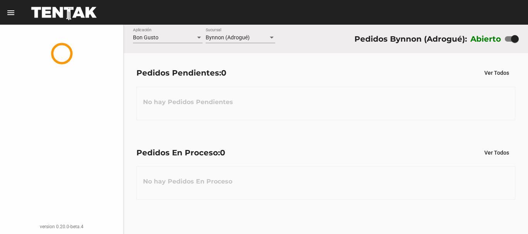  What do you see at coordinates (486, 39) in the screenshot?
I see `label: Abierto` at bounding box center [486, 39].